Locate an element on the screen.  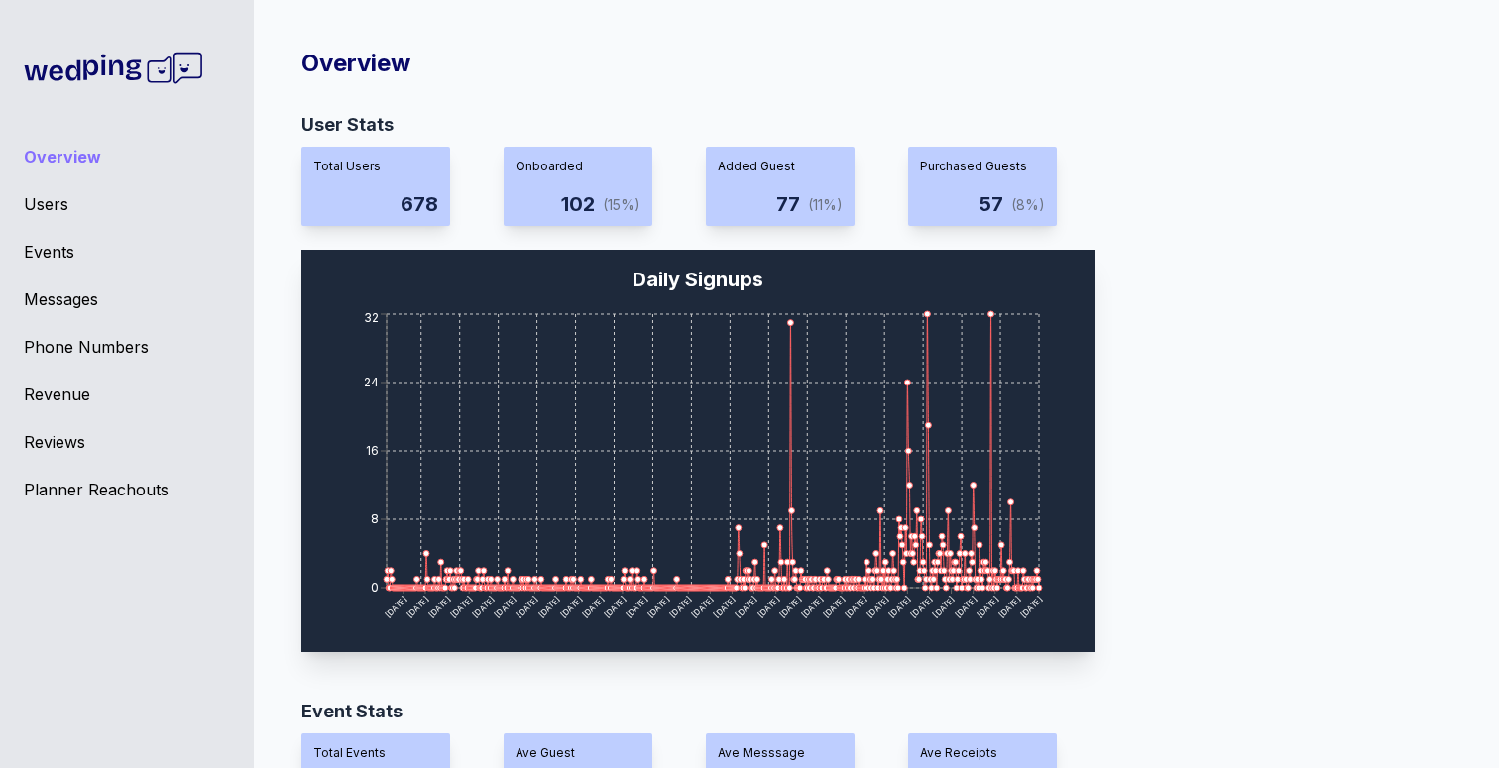
div: 678 is located at coordinates (419, 204).